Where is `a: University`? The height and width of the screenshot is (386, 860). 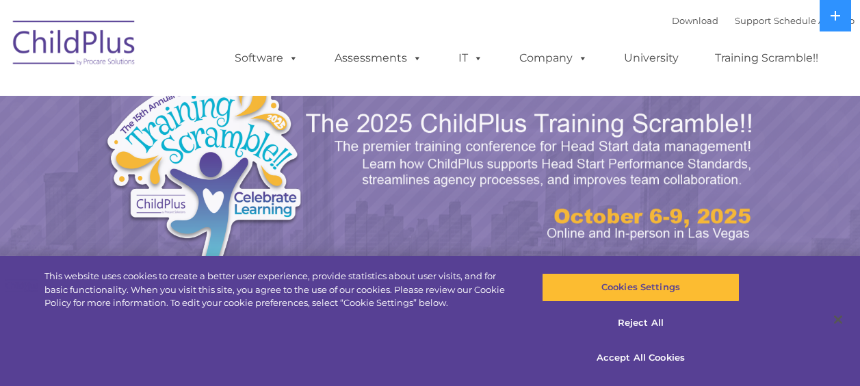 a: University is located at coordinates (651, 58).